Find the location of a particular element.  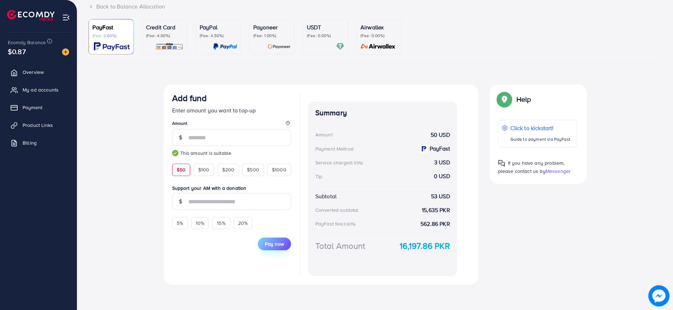

p: (Fee: 4.00%) is located at coordinates (165, 36).